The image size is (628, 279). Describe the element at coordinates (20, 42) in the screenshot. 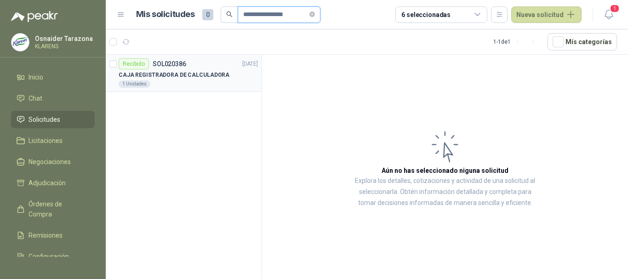

I see `img: Company Logo` at that location.